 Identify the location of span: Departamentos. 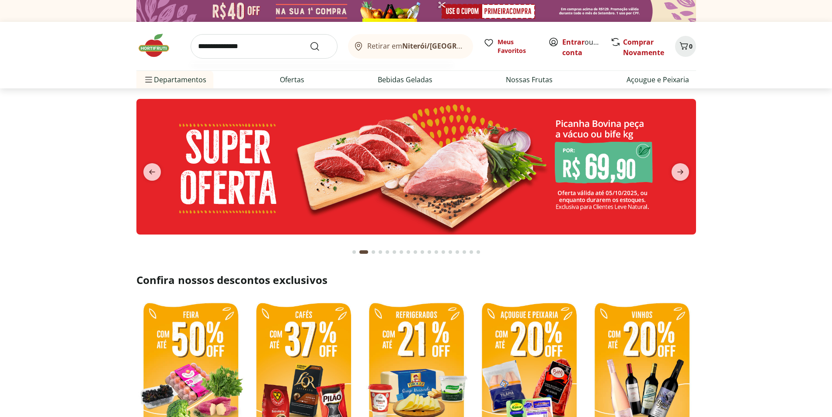
(175, 80).